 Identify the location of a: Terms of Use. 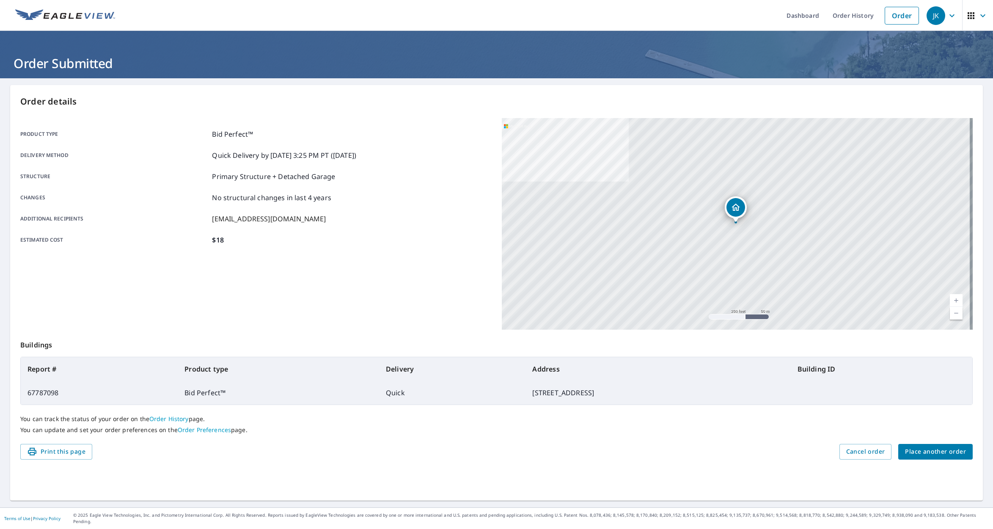
(17, 518).